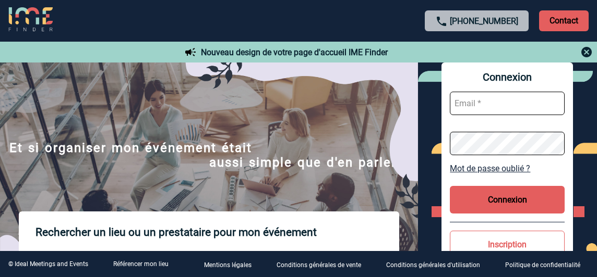 The height and width of the screenshot is (277, 597). What do you see at coordinates (507, 245) in the screenshot?
I see `button: Inscription` at bounding box center [507, 245].